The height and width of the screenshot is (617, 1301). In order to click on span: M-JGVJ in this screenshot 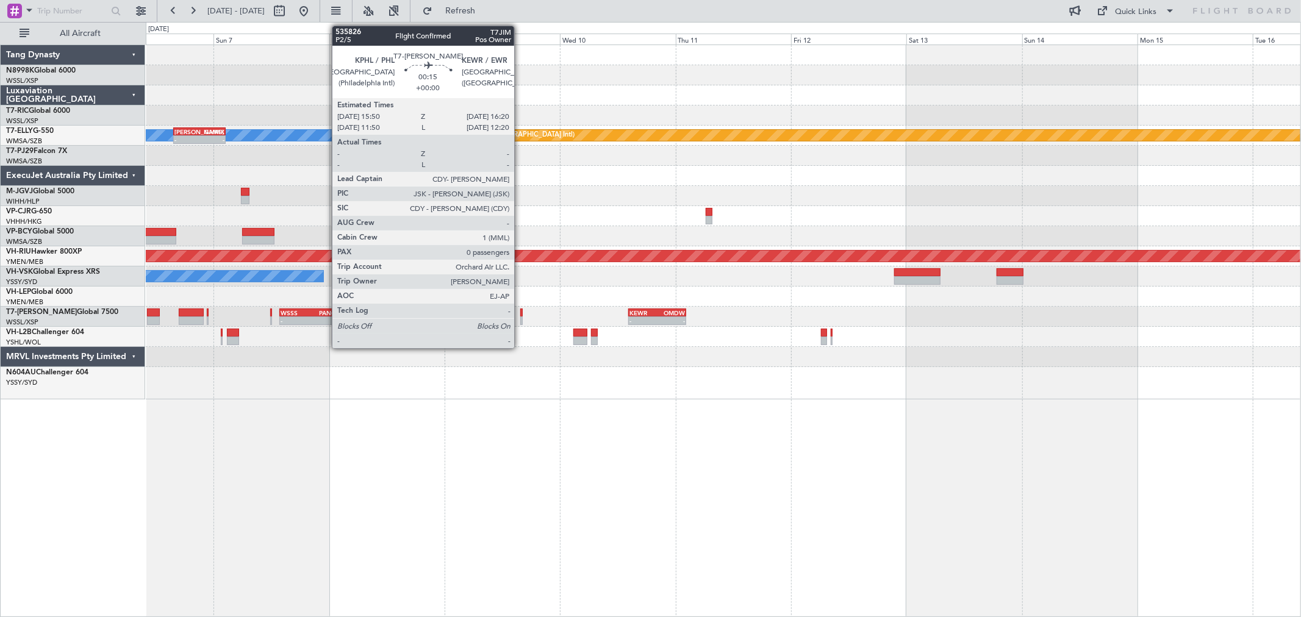, I will do `click(20, 191)`.